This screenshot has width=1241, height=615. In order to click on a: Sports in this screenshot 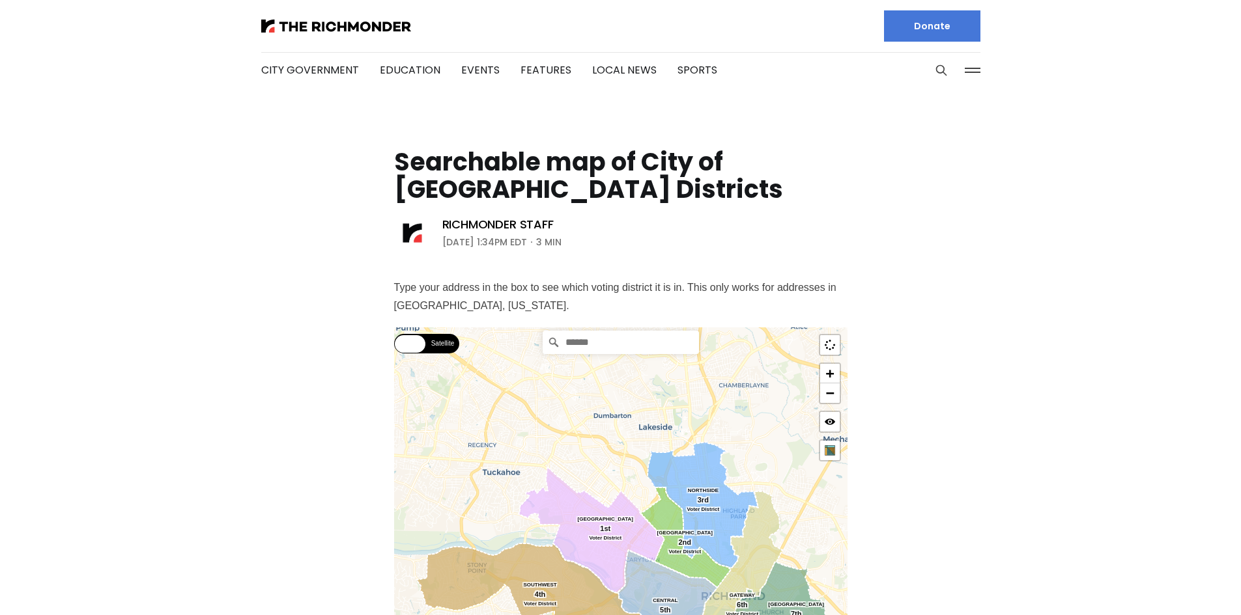, I will do `click(697, 70)`.